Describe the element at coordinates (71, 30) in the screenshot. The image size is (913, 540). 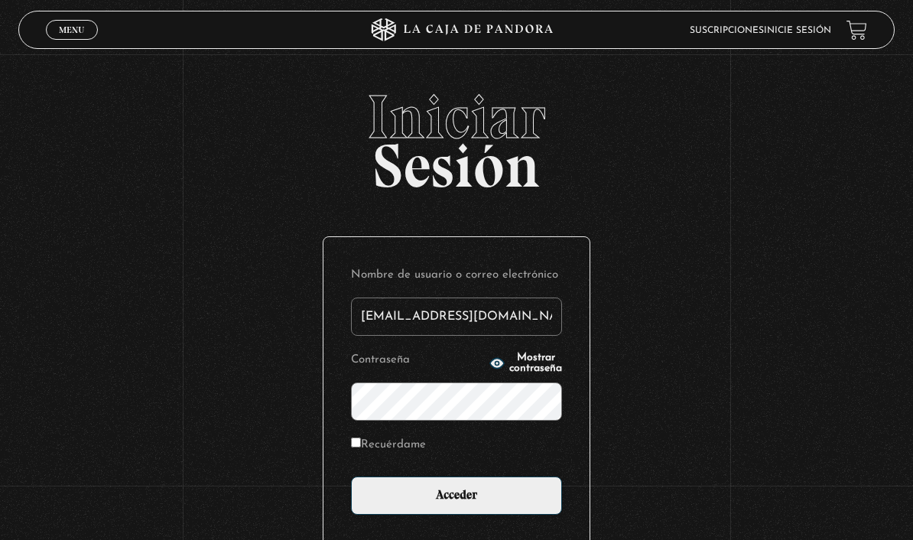
I see `span: Menu` at that location.